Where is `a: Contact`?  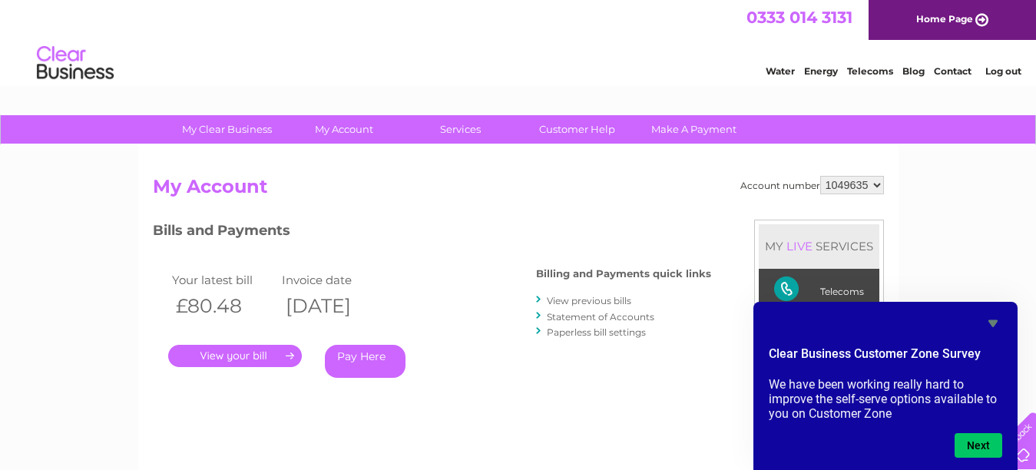
a: Contact is located at coordinates (952, 71).